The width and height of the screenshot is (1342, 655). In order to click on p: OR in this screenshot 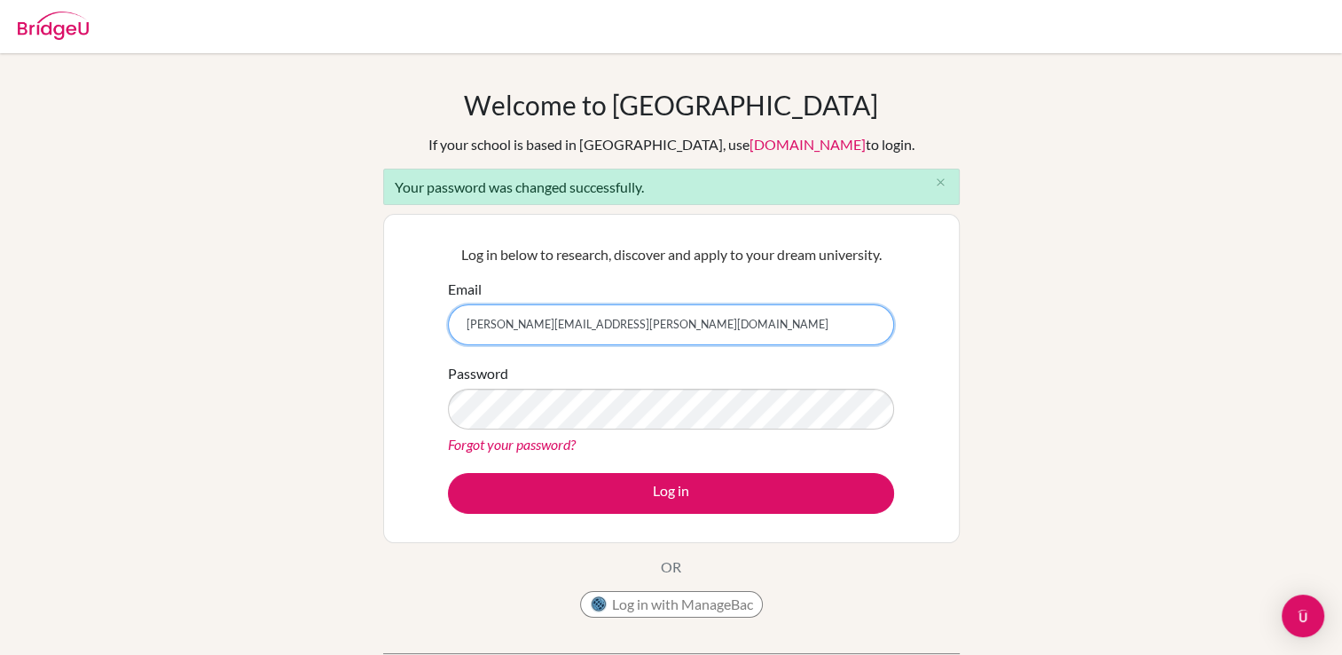, I will do `click(670, 567)`.